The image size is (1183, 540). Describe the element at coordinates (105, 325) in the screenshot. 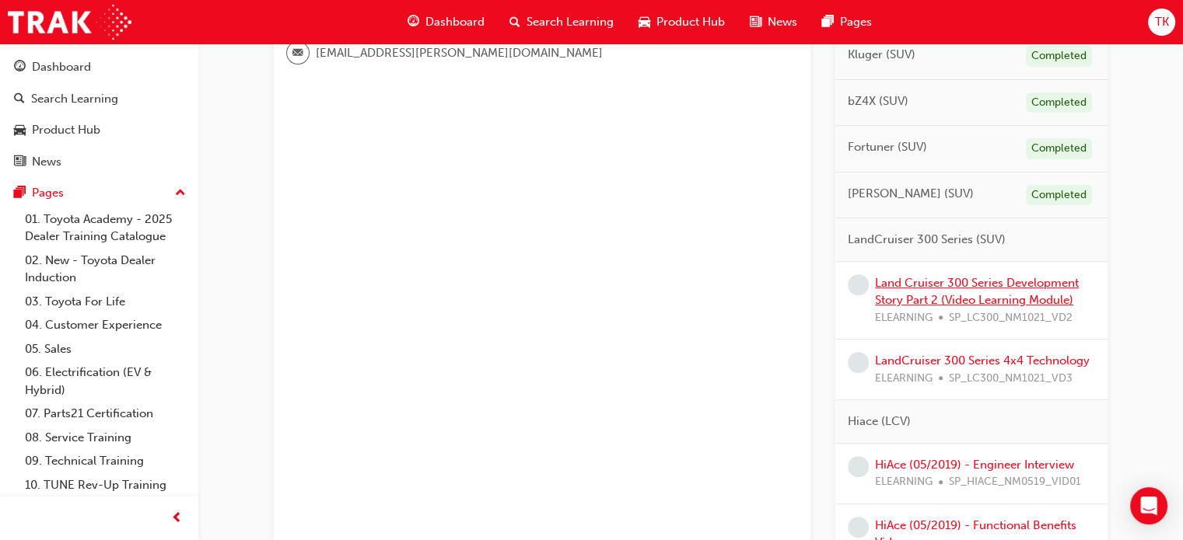

I see `a: 04. Customer Experience` at that location.